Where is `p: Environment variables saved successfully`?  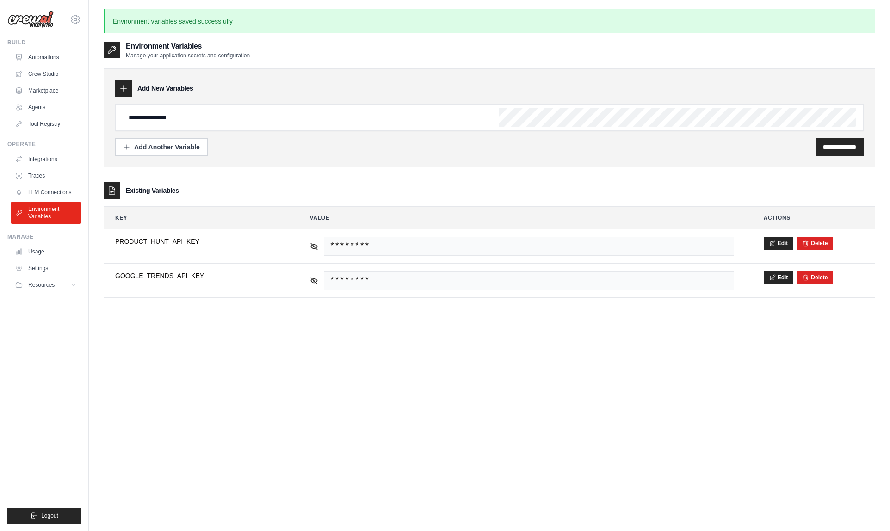
p: Environment variables saved successfully is located at coordinates (489, 21).